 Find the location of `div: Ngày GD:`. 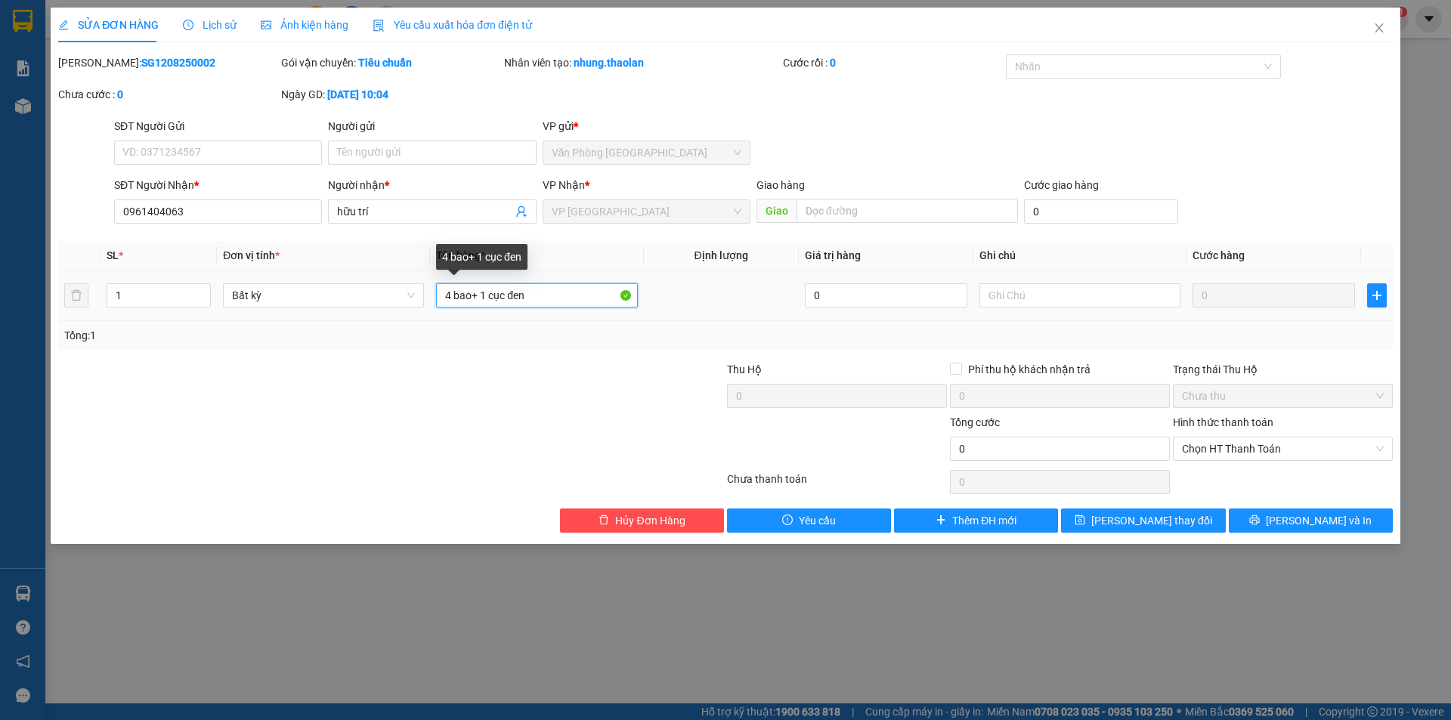

div: Ngày GD: is located at coordinates (391, 94).